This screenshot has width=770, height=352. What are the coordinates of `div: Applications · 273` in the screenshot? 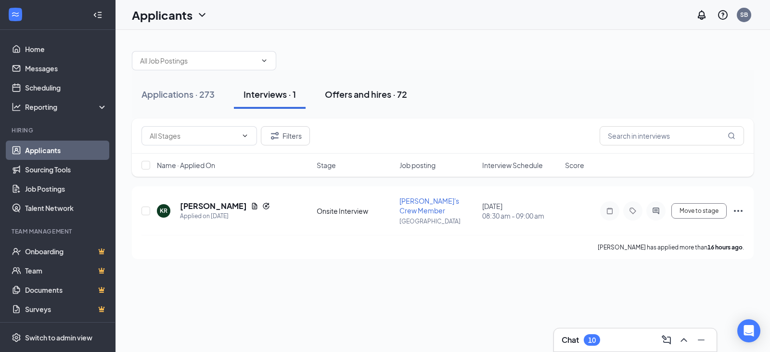 It's located at (178, 94).